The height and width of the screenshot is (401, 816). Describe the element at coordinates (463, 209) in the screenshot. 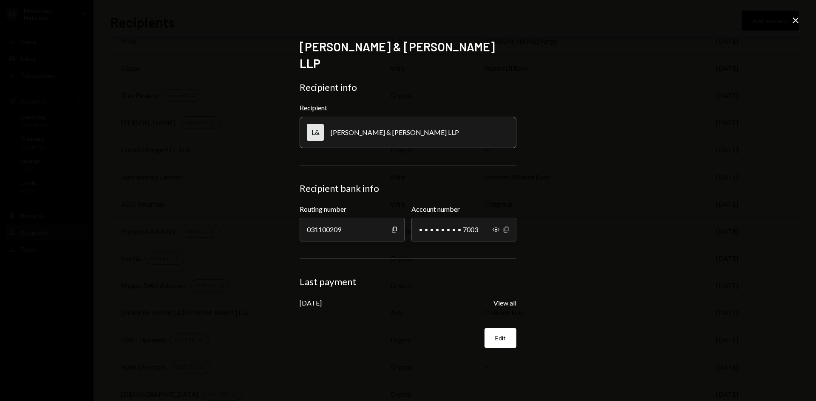

I see `label: Account number` at that location.